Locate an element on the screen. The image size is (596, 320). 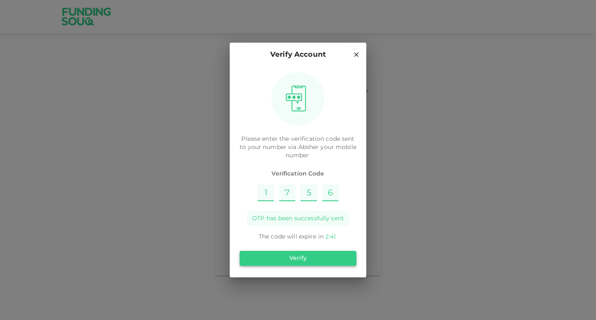
span: OTP has been successfully sent is located at coordinates (298, 218).